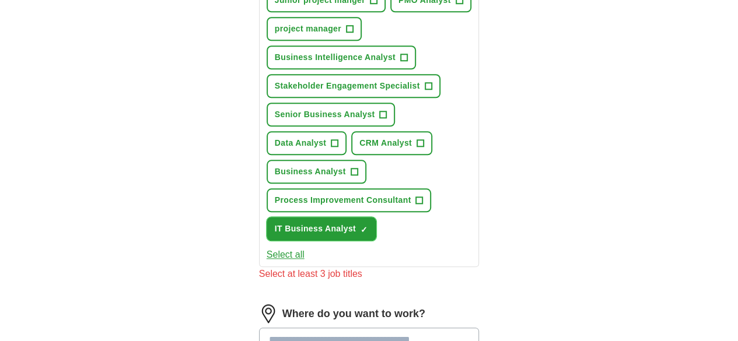 The image size is (738, 341). Describe the element at coordinates (315, 229) in the screenshot. I see `span: IT Business Analyst` at that location.